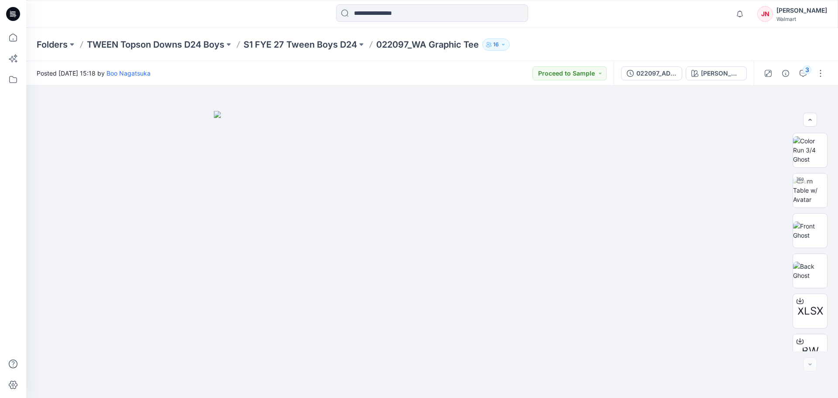 The width and height of the screenshot is (838, 398). Describe the element at coordinates (802, 19) in the screenshot. I see `div: Walmart` at that location.